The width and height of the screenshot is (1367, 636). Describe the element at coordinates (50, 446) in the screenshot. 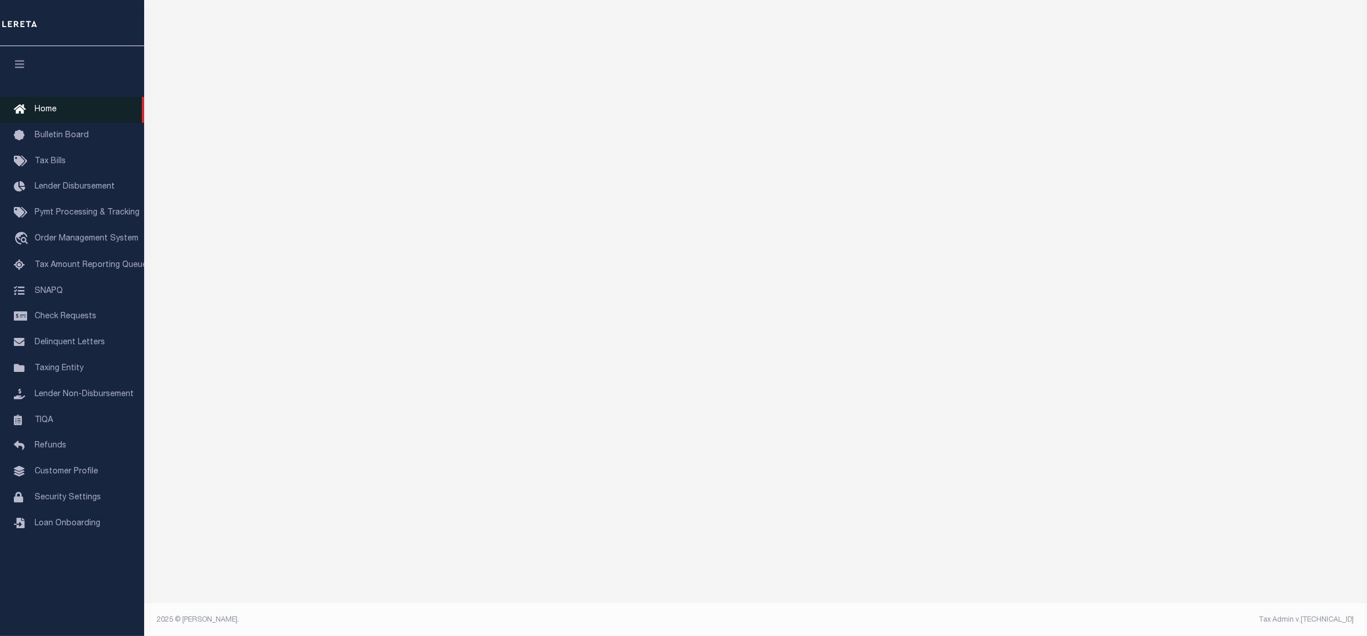

I see `span: Refunds` at that location.